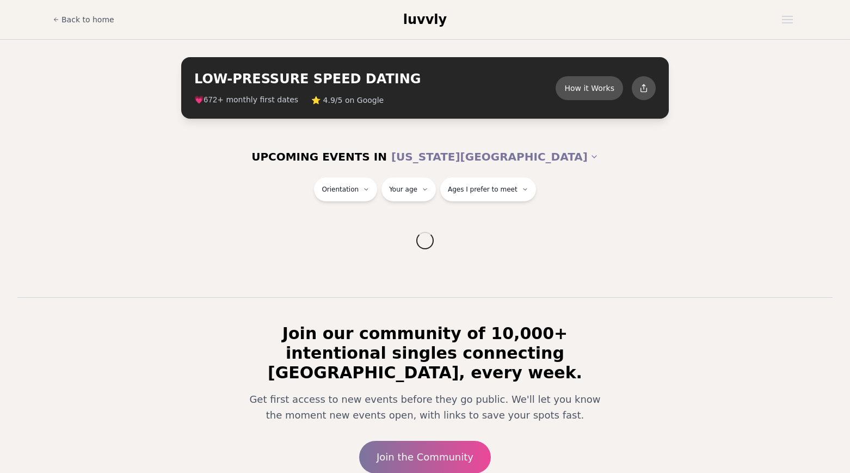 This screenshot has height=473, width=850. I want to click on button: Ages I prefer to meet, so click(488, 189).